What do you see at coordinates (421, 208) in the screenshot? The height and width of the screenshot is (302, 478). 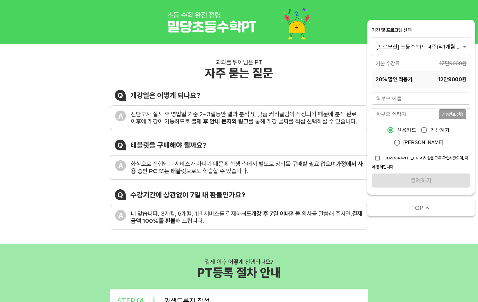 I see `button: TOP` at bounding box center [421, 208].